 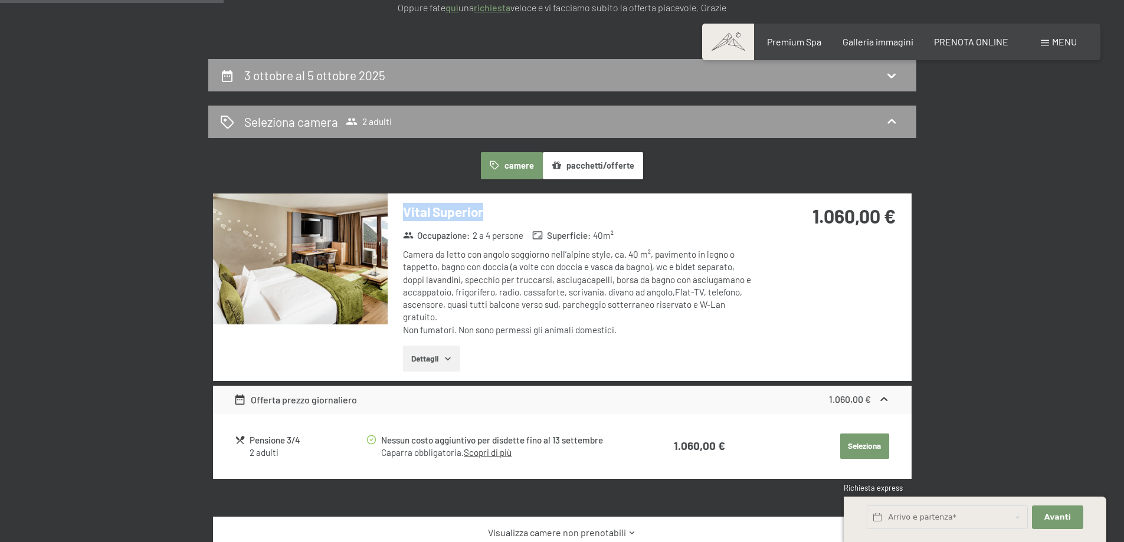 What do you see at coordinates (431, 359) in the screenshot?
I see `button: Dettagli` at bounding box center [431, 359].